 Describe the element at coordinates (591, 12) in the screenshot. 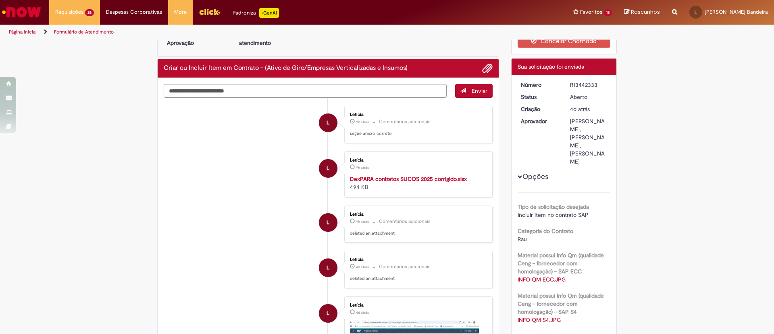

I see `span: Favoritos` at that location.